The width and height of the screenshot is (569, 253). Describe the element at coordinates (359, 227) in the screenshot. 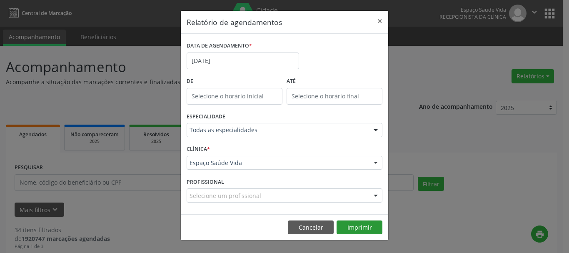

I see `button: Imprimir` at that location.